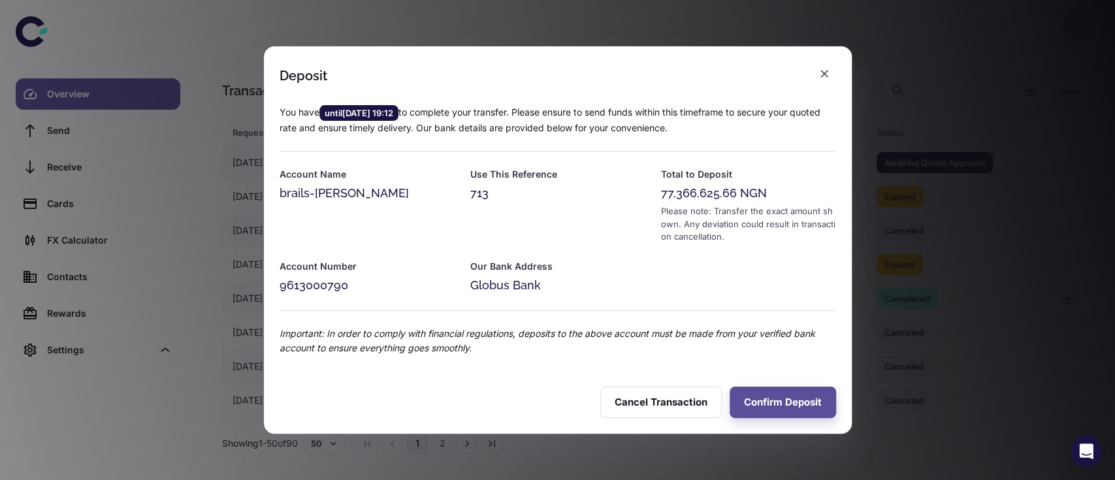  What do you see at coordinates (367, 174) in the screenshot?
I see `h6: Account Name` at bounding box center [367, 174].